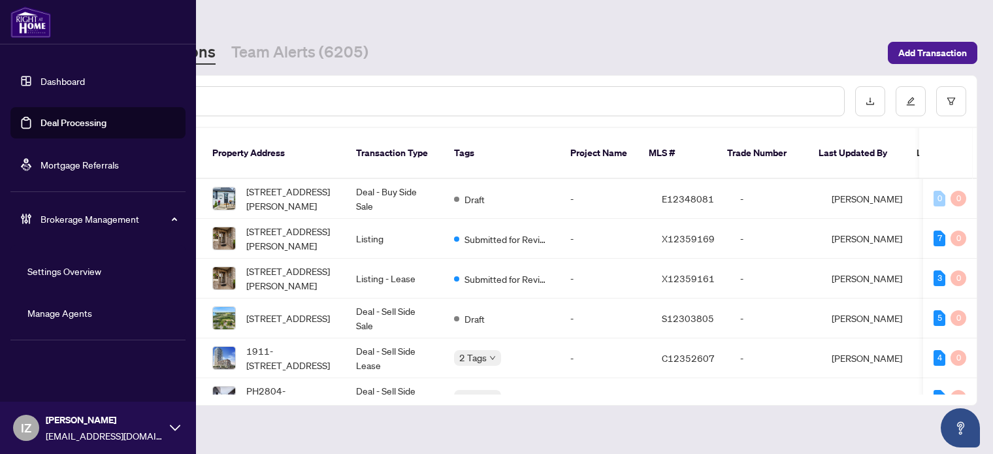 This screenshot has width=993, height=454. What do you see at coordinates (599, 154) in the screenshot?
I see `th: Project Name` at bounding box center [599, 154].